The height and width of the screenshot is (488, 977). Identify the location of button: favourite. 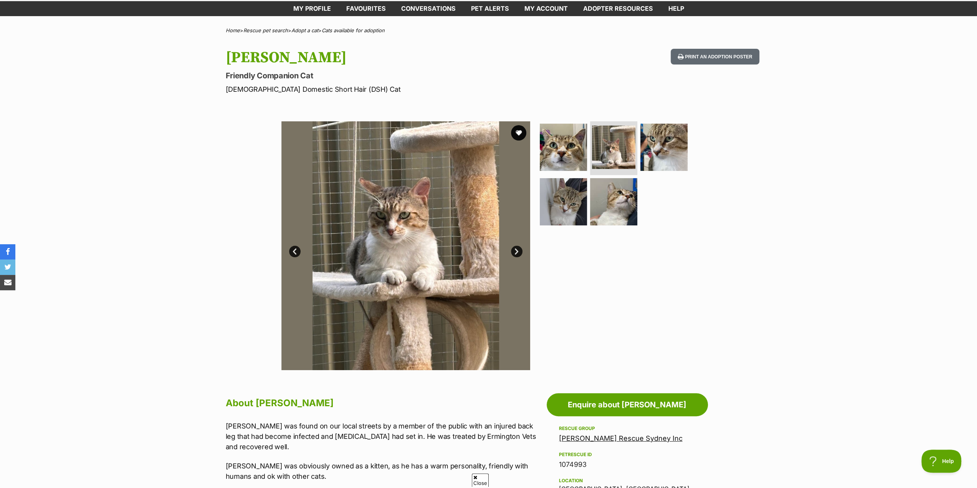
(519, 133).